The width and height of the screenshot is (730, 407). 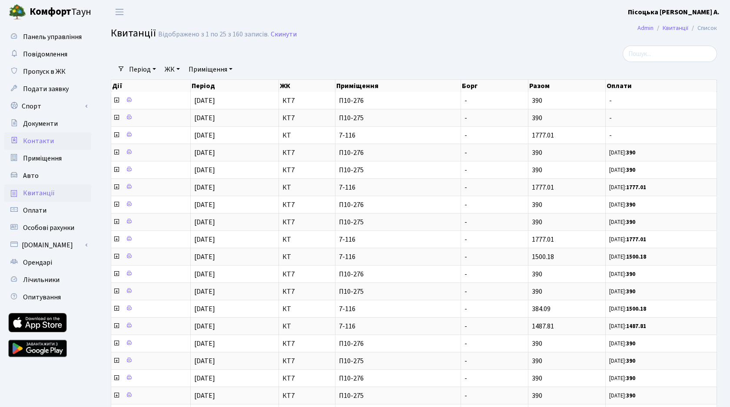 I want to click on span: Таун, so click(x=60, y=12).